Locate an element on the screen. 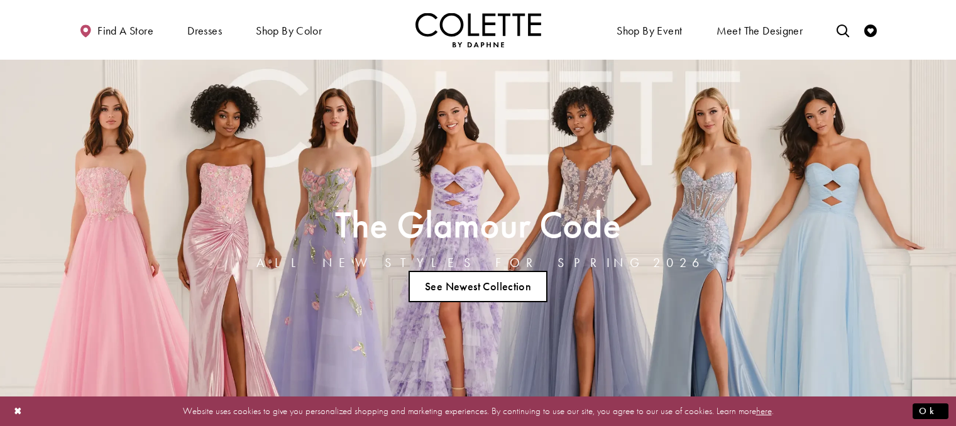 This screenshot has height=426, width=956. h4: ALL NEW STYLES FOR SPRING 2026 is located at coordinates (478, 263).